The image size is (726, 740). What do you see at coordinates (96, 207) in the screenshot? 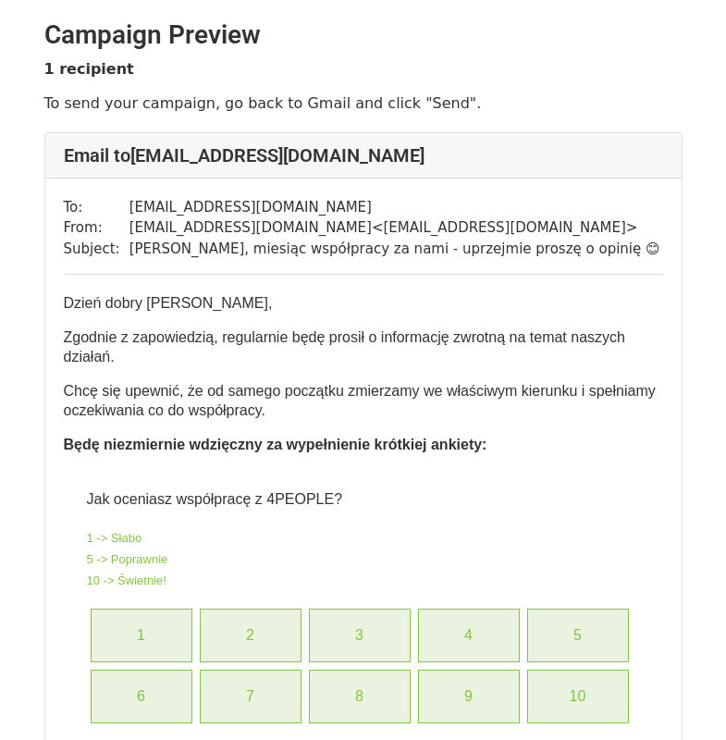
I see `td: To:` at bounding box center [96, 207].